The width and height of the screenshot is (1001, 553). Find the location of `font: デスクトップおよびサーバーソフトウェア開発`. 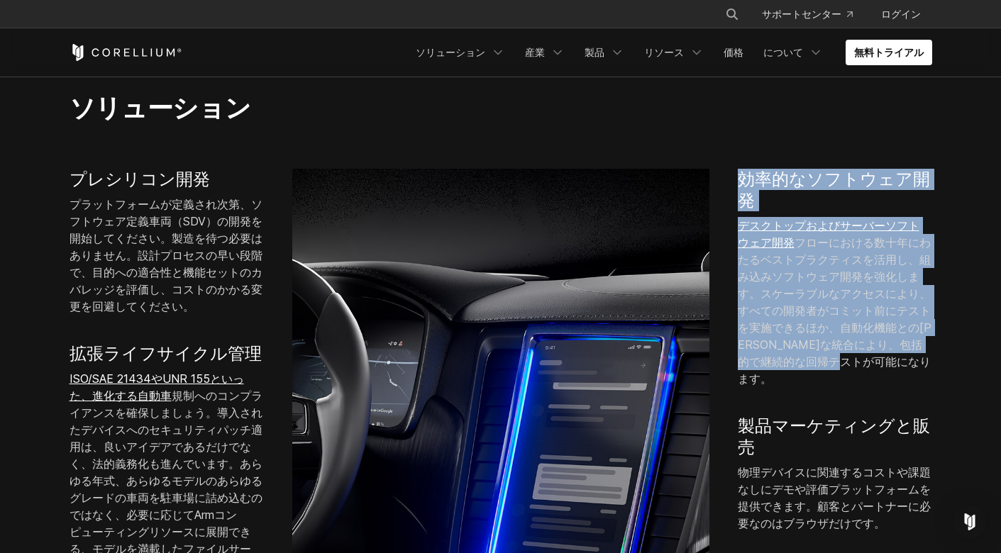

font: デスクトップおよびサーバーソフトウェア開発 is located at coordinates (828, 234).